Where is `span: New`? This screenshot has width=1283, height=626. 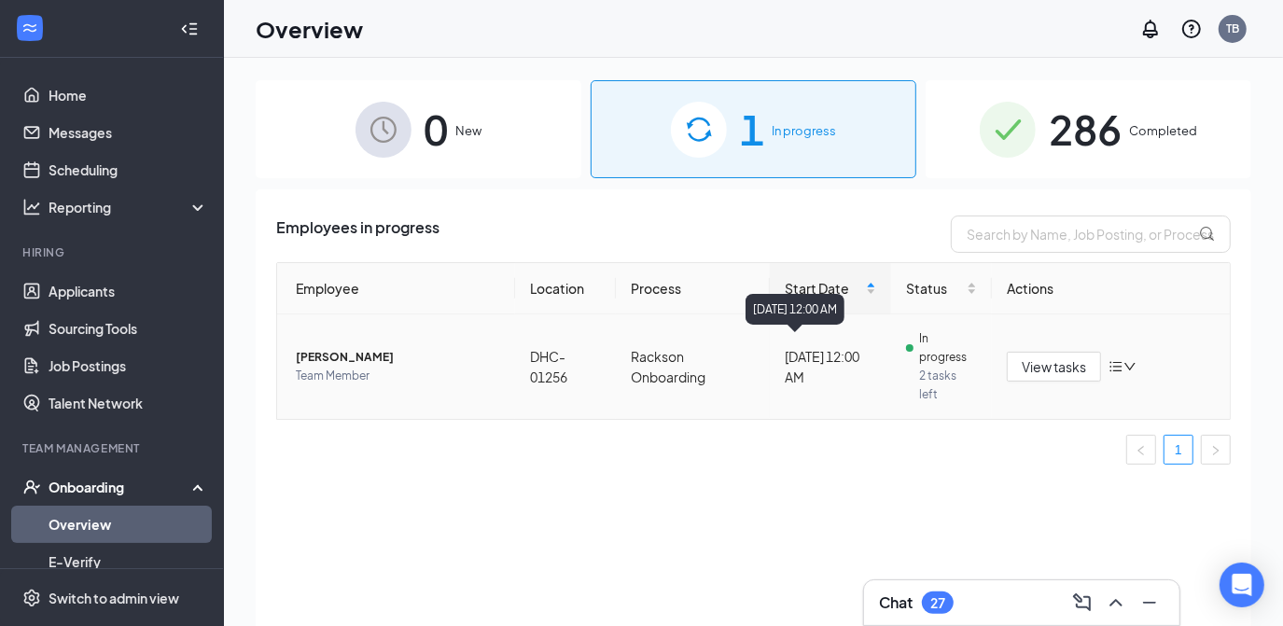 span: New is located at coordinates (469, 131).